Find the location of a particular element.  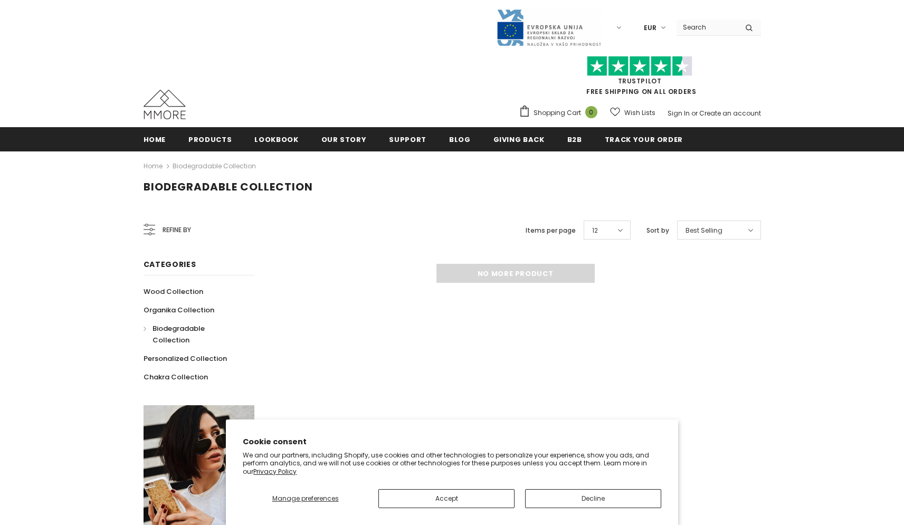

a: Chakra Collection is located at coordinates (176, 377).